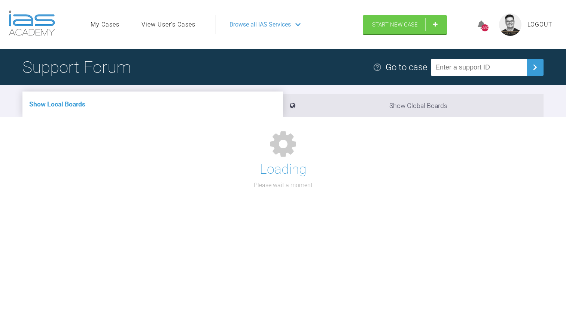 The width and height of the screenshot is (566, 325). I want to click on h1: Loading, so click(283, 170).